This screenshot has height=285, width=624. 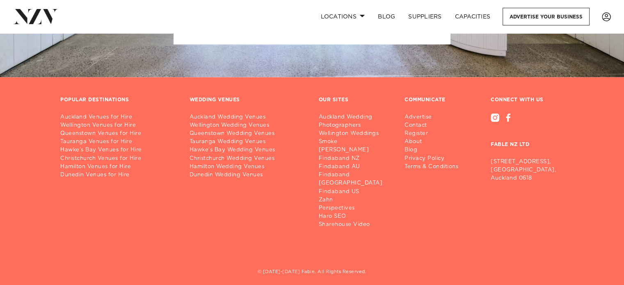 What do you see at coordinates (343, 16) in the screenshot?
I see `a: Locations` at bounding box center [343, 16].